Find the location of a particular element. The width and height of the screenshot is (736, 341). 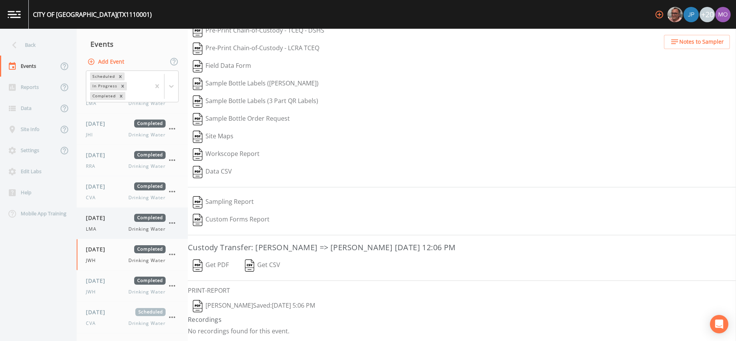

button: Notes to Sampler is located at coordinates (697, 42).